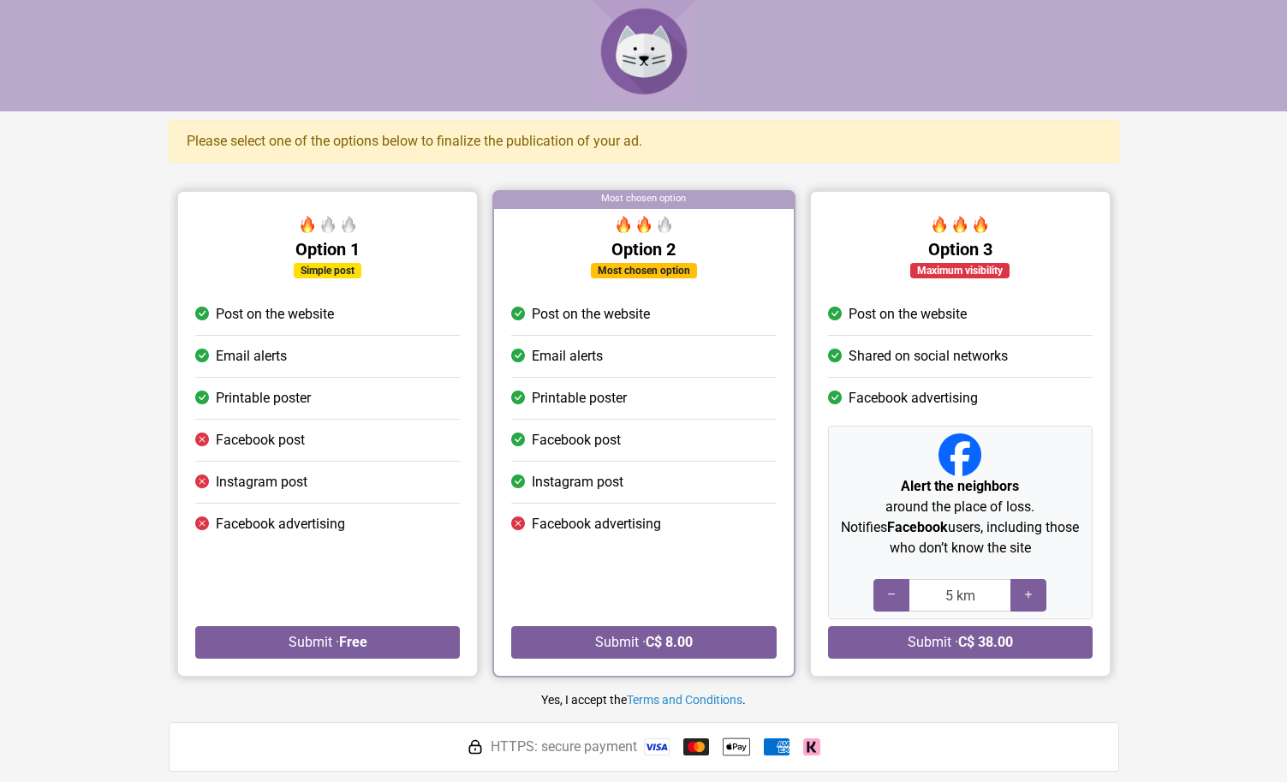  What do you see at coordinates (643, 700) in the screenshot?
I see `small: Yes, I accept the .` at bounding box center [643, 700].